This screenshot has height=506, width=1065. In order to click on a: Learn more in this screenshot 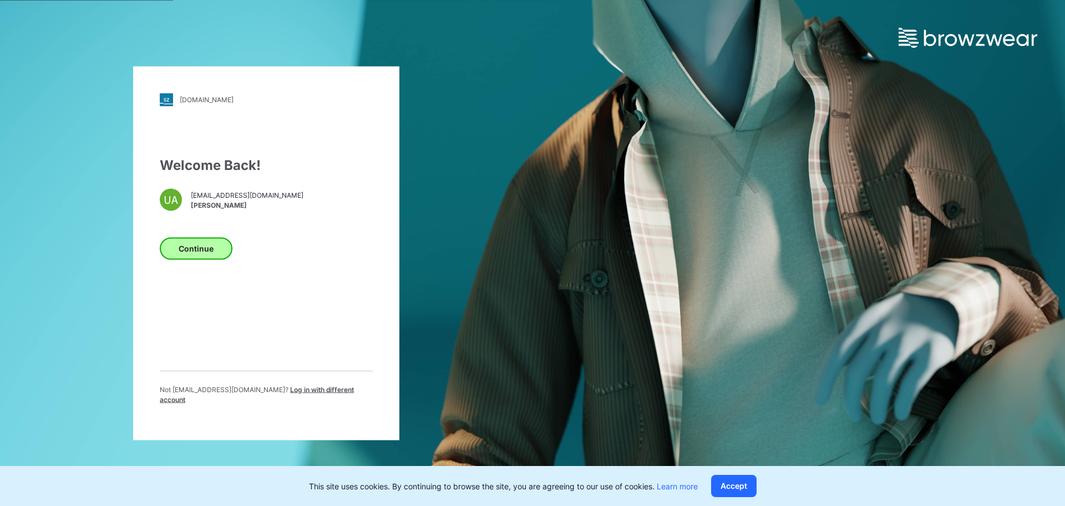, I will do `click(678, 486)`.